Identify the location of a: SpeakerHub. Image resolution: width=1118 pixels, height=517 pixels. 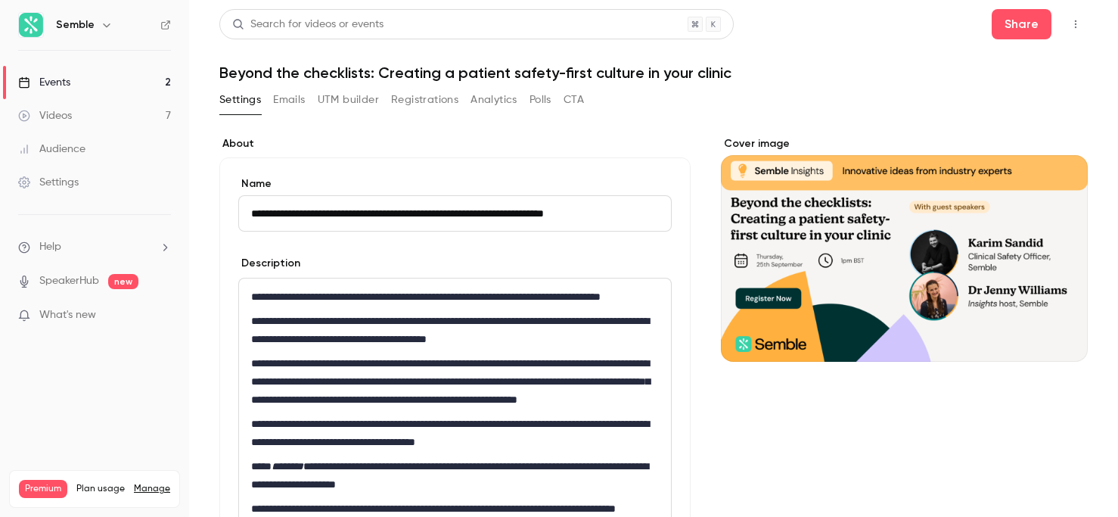
(69, 281).